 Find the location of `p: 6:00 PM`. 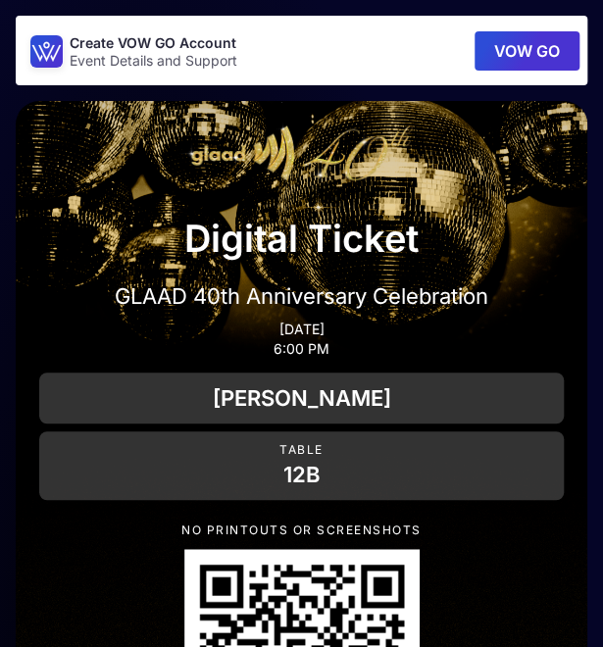

p: 6:00 PM is located at coordinates (301, 349).